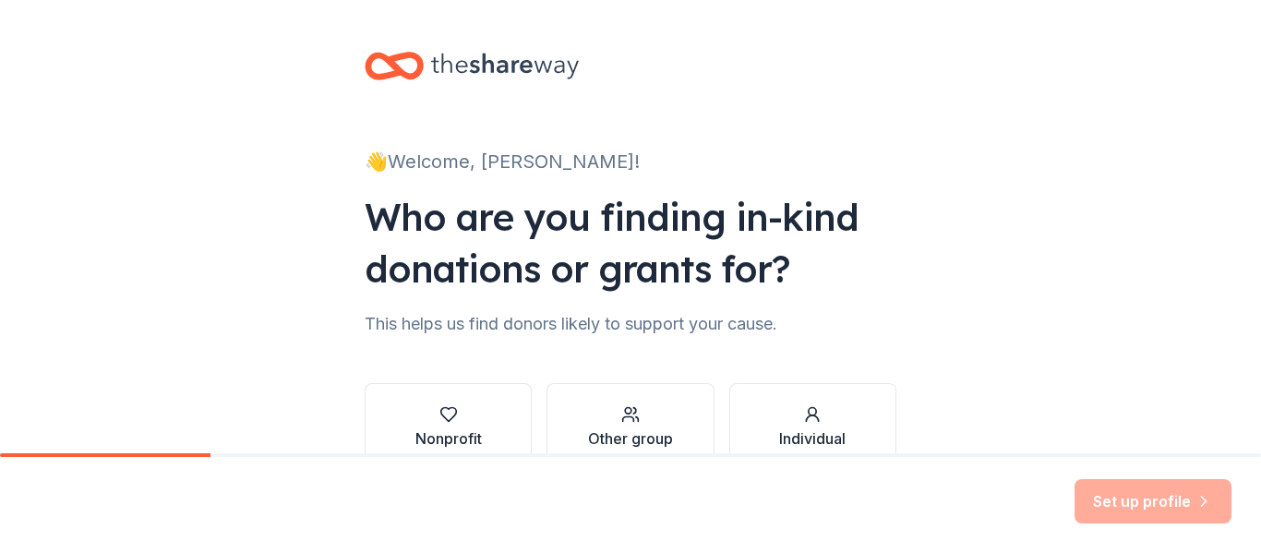 Image resolution: width=1261 pixels, height=553 pixels. I want to click on button: Nonprofit, so click(448, 428).